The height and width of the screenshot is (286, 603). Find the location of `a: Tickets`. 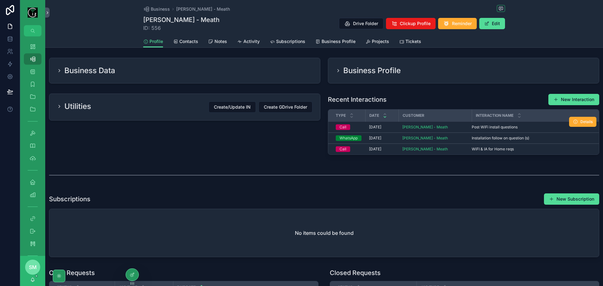

a: Tickets is located at coordinates (410, 42).